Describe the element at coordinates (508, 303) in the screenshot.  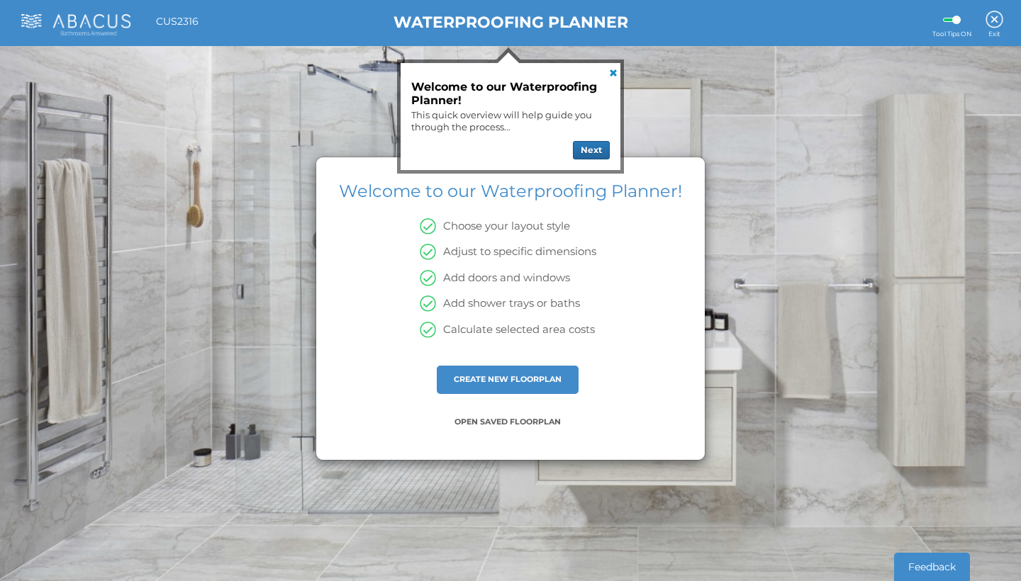
I see `p: Add shower trays or baths` at that location.